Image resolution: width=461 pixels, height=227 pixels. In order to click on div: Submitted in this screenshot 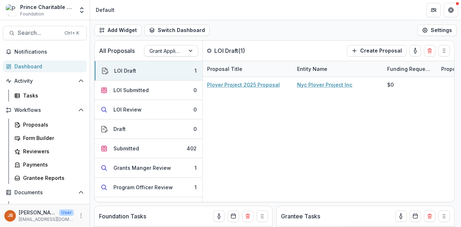, I will do `click(126, 148)`.